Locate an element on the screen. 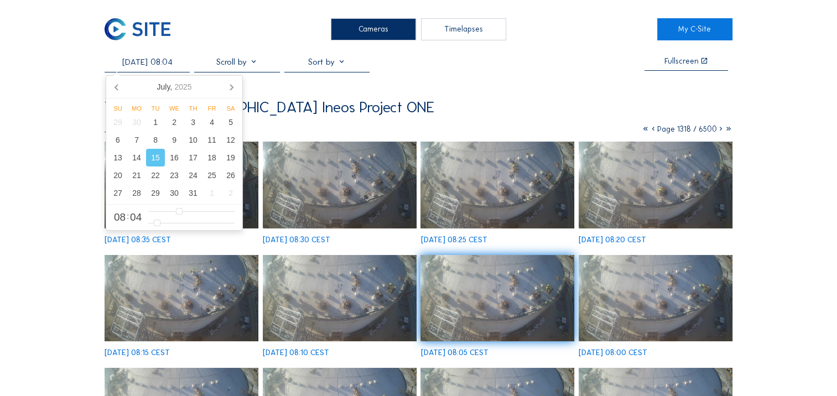 Image resolution: width=837 pixels, height=396 pixels. div: 4 is located at coordinates (212, 122).